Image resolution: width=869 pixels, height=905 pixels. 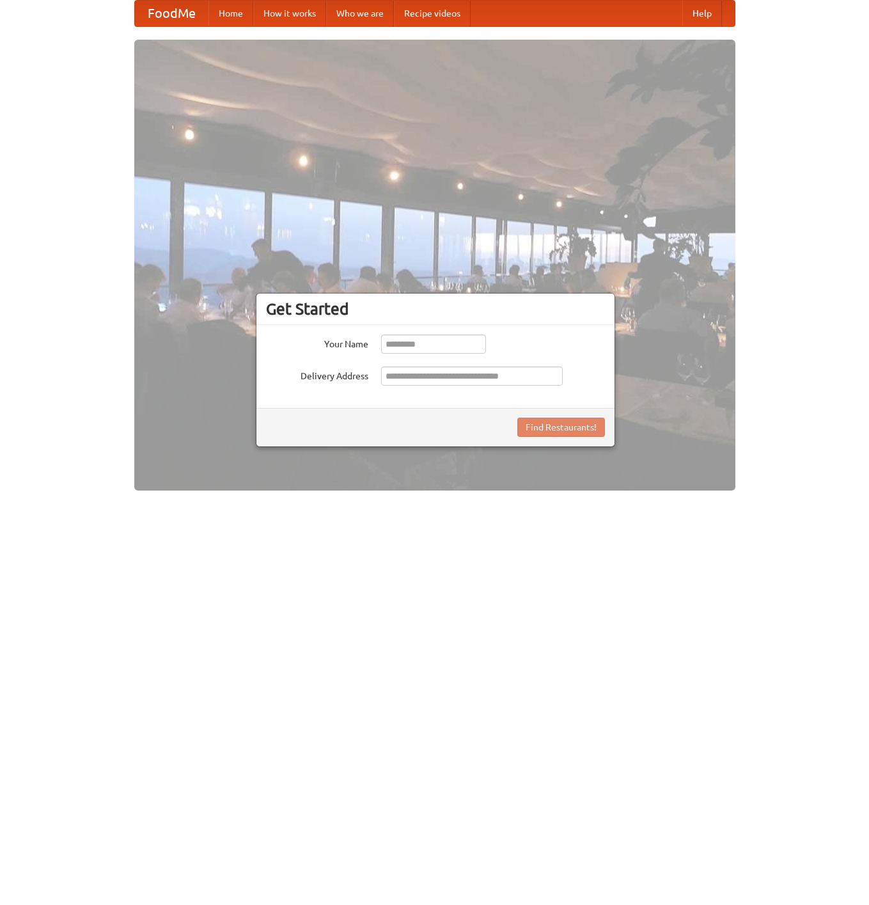 I want to click on a: Help, so click(x=702, y=13).